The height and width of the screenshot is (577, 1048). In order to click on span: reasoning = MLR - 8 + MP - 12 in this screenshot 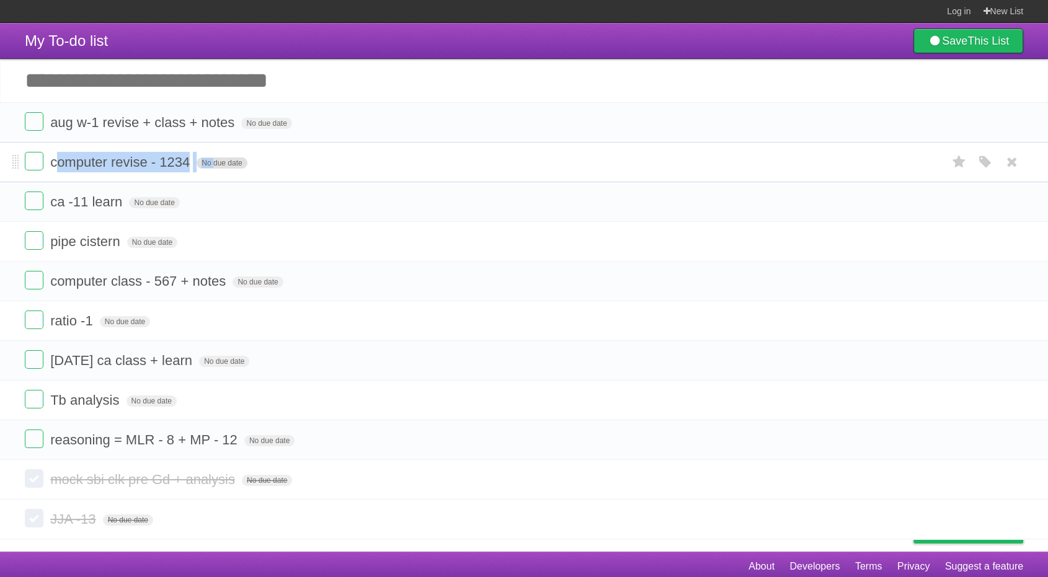, I will do `click(145, 440)`.